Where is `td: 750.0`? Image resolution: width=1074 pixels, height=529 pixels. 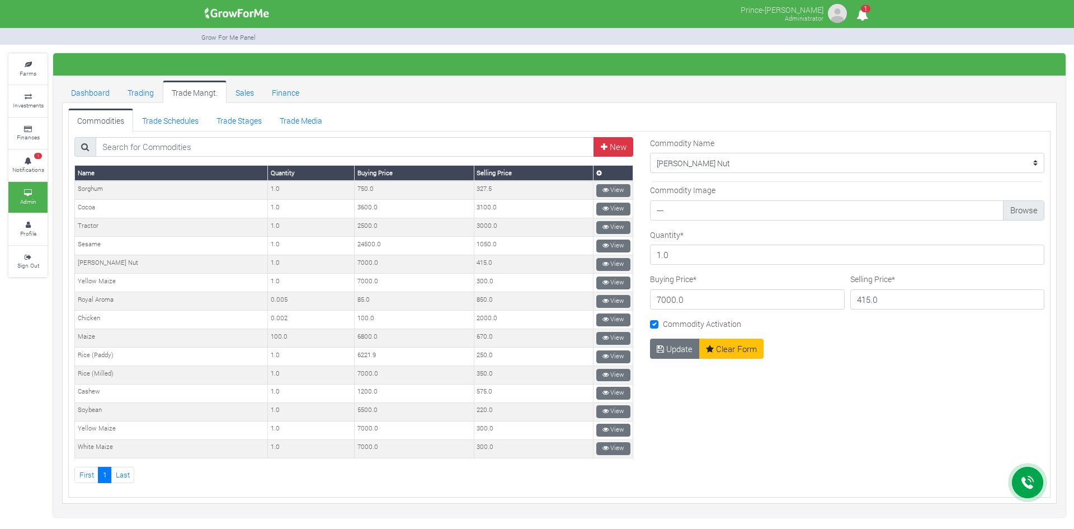 td: 750.0 is located at coordinates (414, 190).